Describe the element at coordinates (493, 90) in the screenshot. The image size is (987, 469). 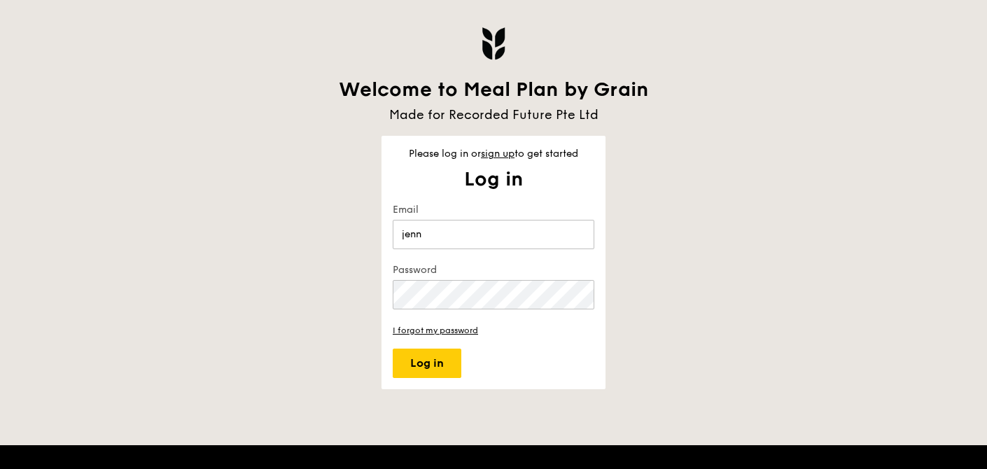
I see `div: Welcome to Meal Plan by Grain` at that location.